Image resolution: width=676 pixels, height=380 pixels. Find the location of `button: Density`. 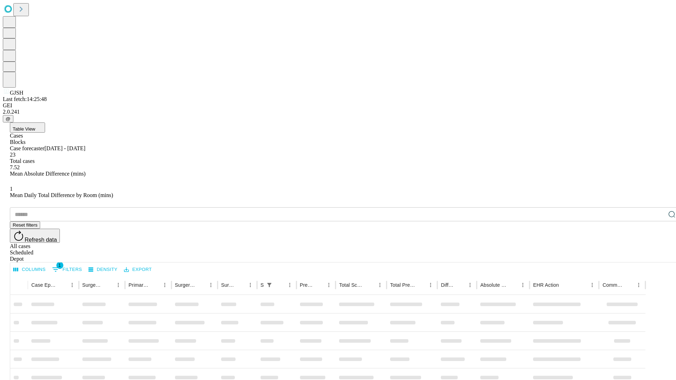

button: Density is located at coordinates (103, 270).